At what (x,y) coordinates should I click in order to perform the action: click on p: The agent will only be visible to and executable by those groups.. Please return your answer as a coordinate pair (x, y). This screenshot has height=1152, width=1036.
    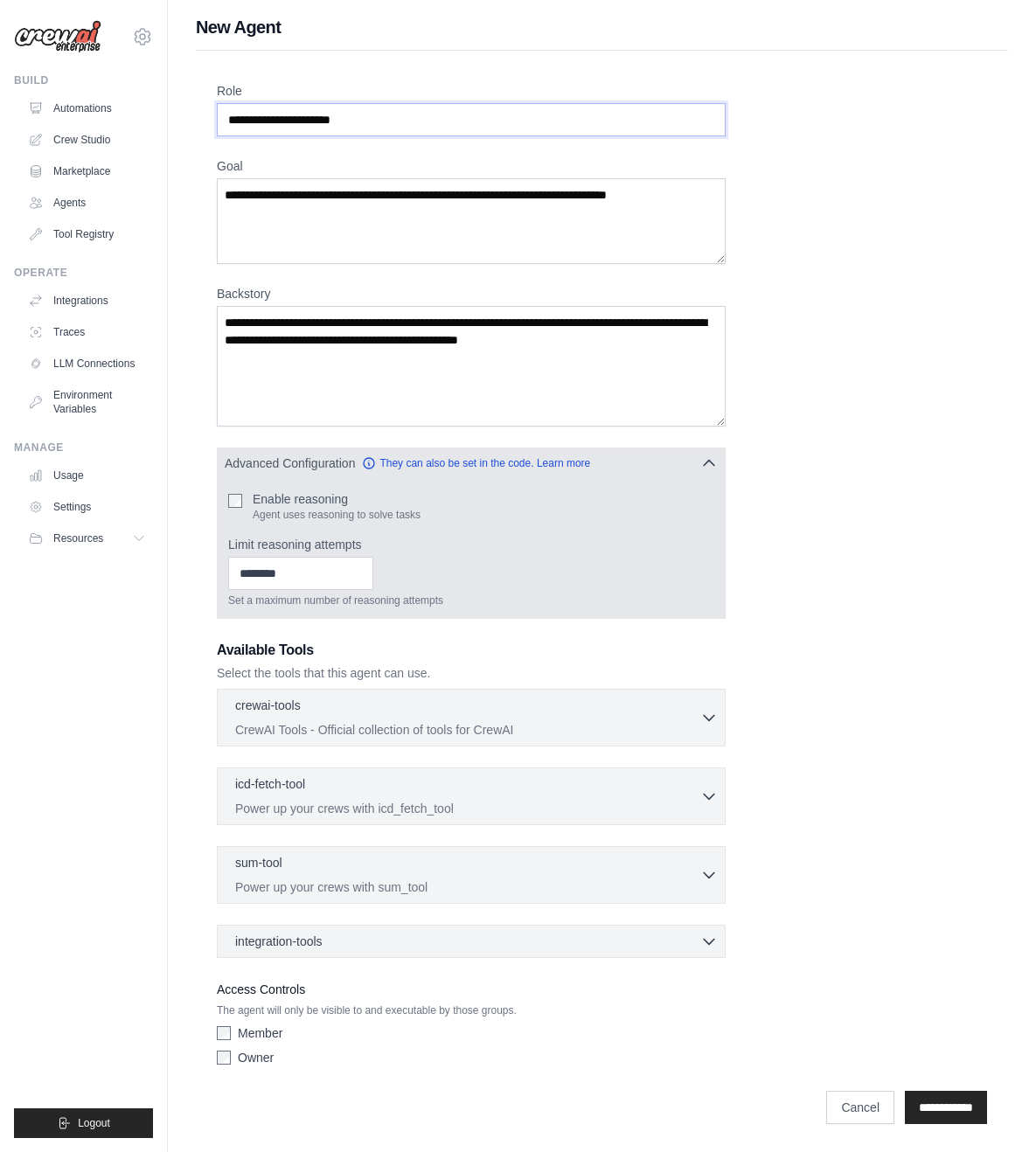
    Looking at the image, I should click on (471, 1011).